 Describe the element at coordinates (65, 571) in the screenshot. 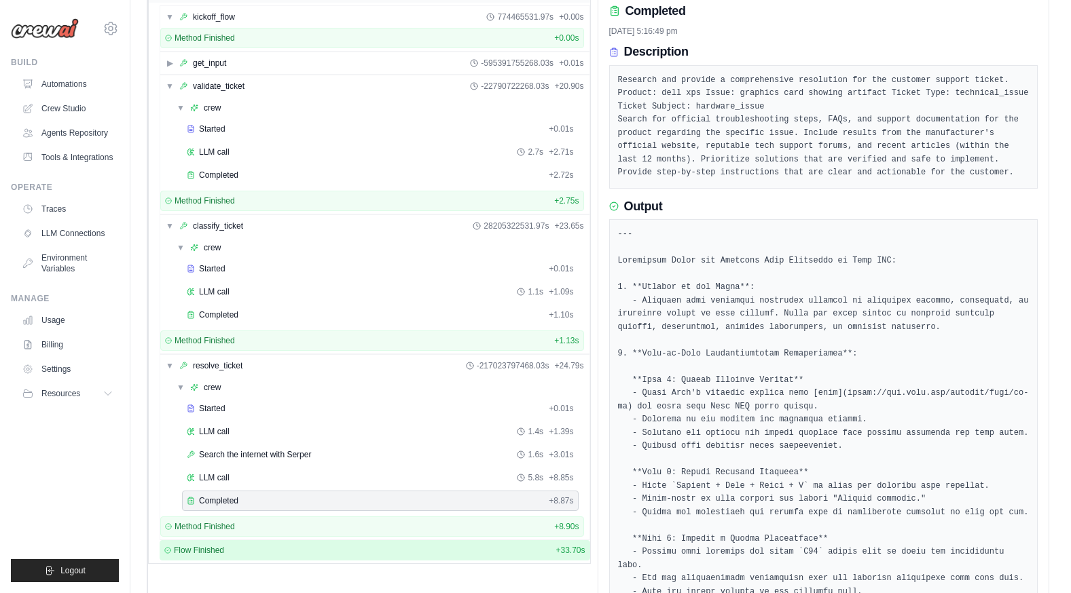

I see `button: Logout` at that location.